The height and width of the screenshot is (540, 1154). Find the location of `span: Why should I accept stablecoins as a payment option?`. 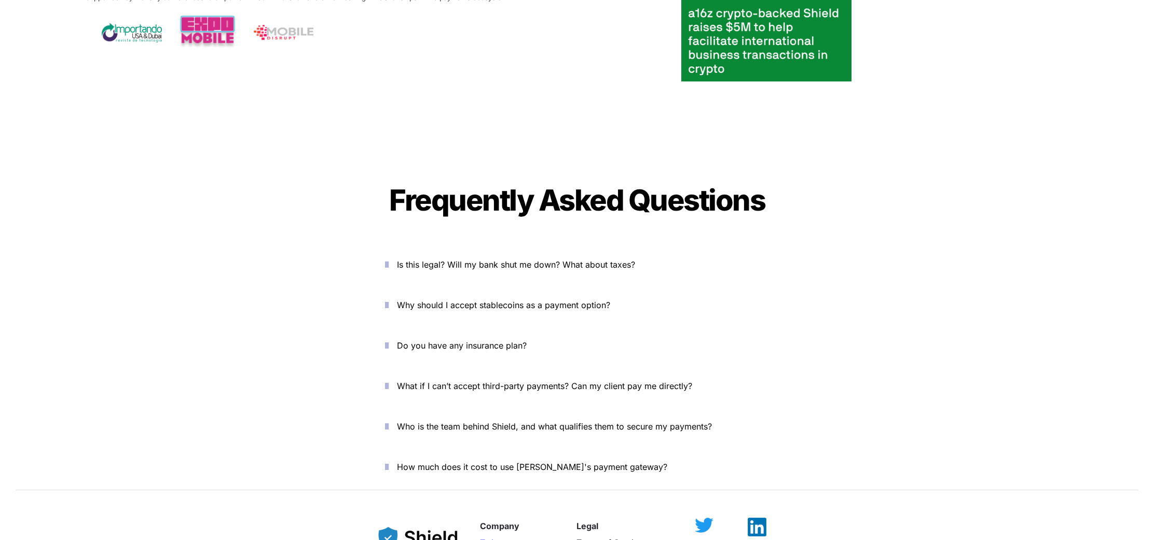

span: Why should I accept stablecoins as a payment option? is located at coordinates (503, 305).